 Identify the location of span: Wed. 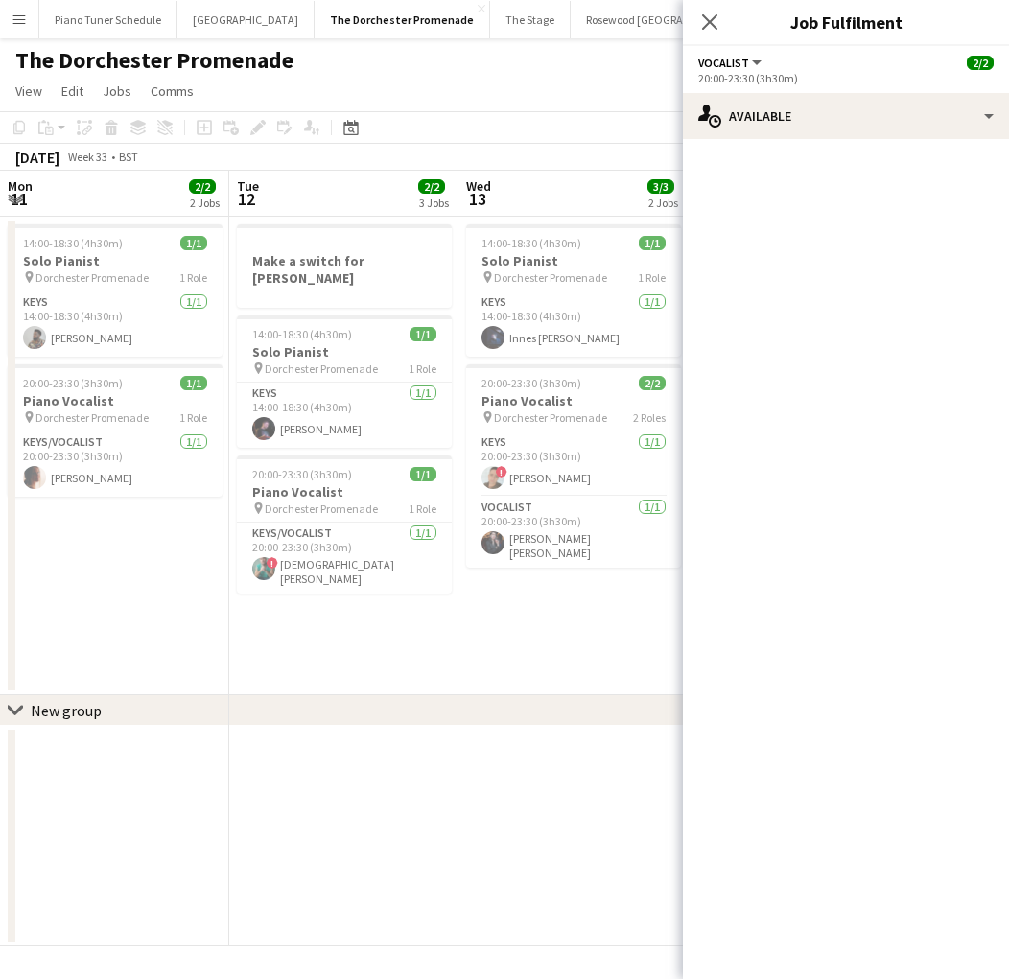
(478, 186).